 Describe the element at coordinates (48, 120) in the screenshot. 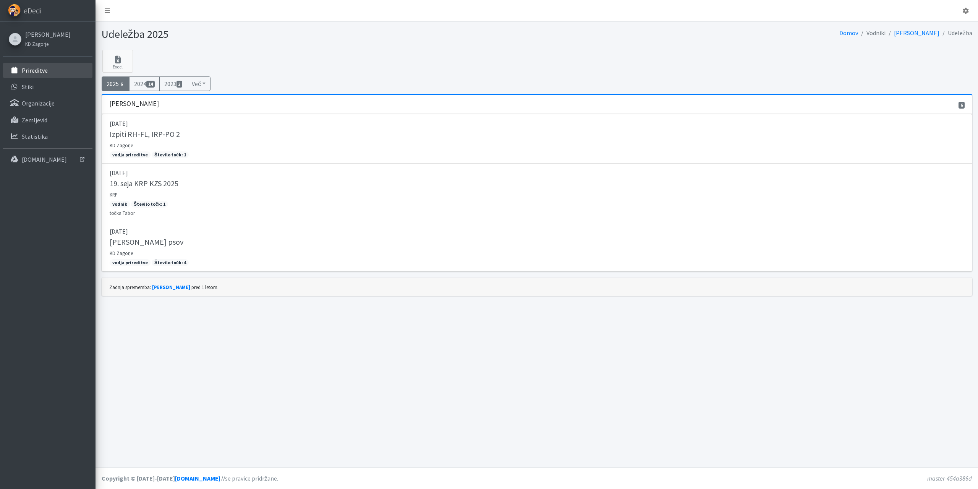

I see `a: Zemljevid` at that location.